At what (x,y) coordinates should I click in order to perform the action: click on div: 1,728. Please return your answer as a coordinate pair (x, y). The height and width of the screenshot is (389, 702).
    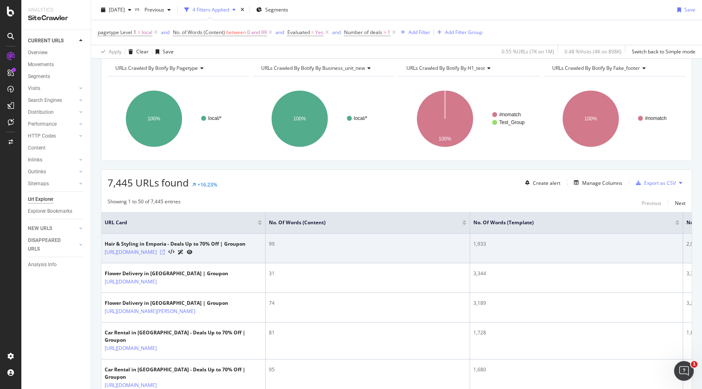
    Looking at the image, I should click on (576, 332).